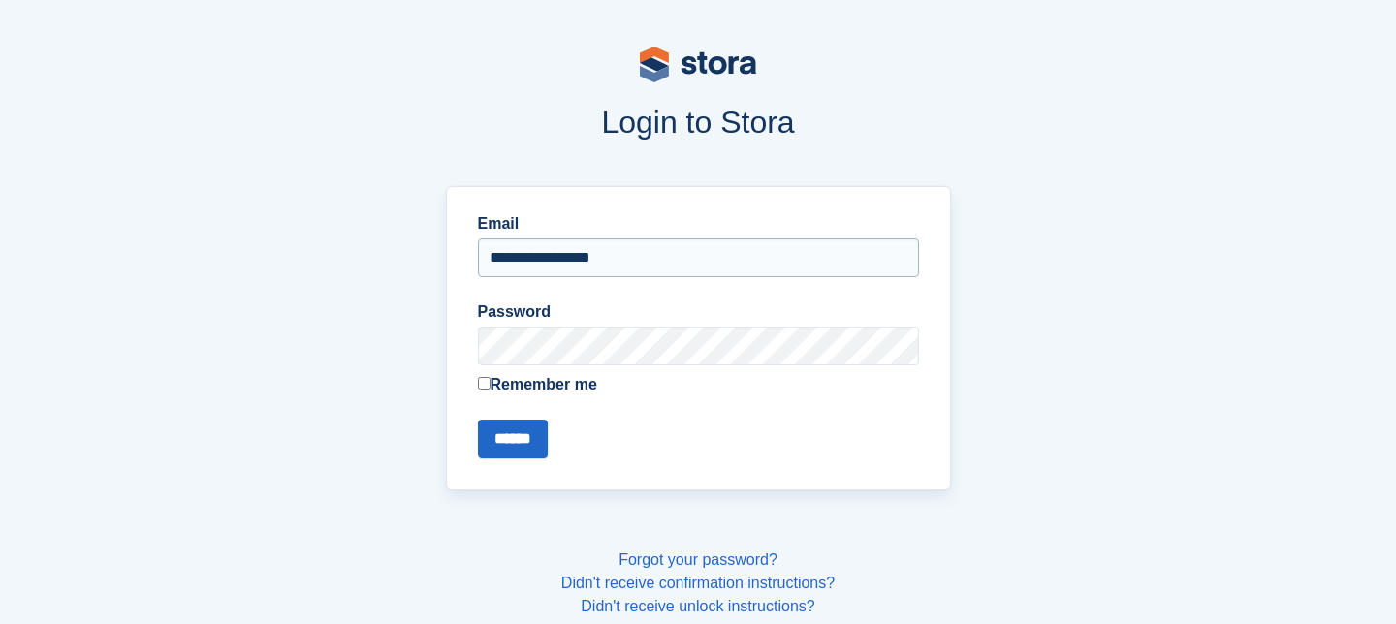 Image resolution: width=1396 pixels, height=624 pixels. What do you see at coordinates (697, 606) in the screenshot?
I see `a: Didn't receive unlock instructions?` at bounding box center [697, 606].